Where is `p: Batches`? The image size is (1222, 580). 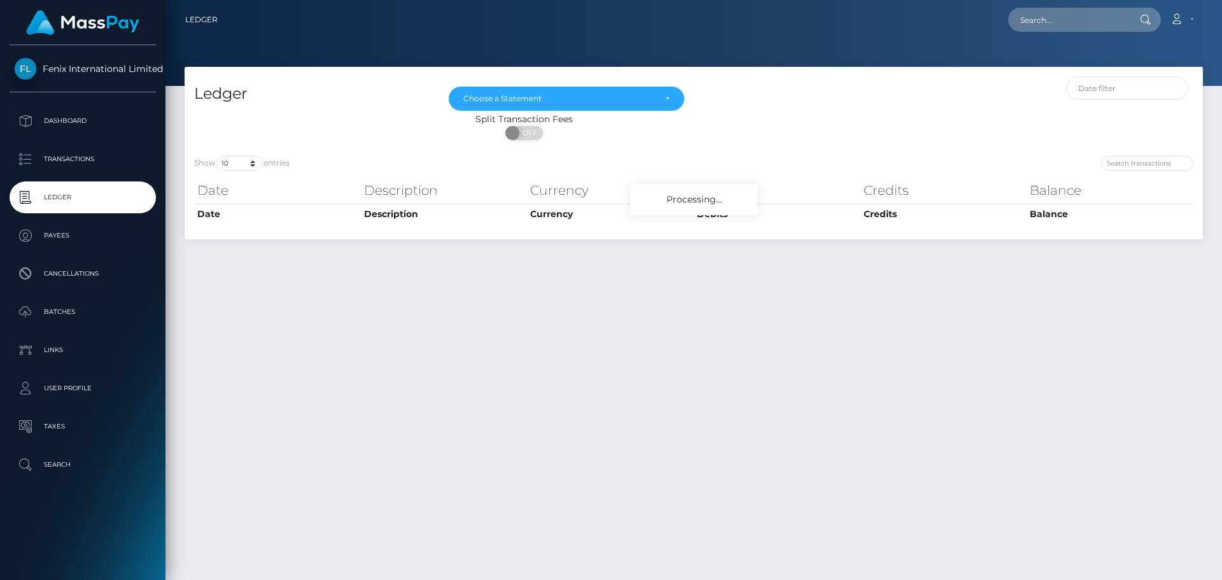
p: Batches is located at coordinates (83, 312).